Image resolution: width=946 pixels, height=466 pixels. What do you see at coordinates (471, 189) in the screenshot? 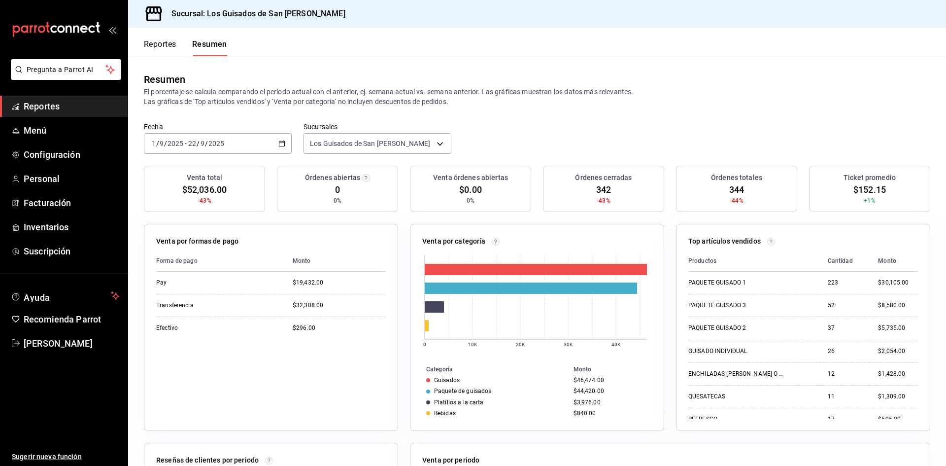
I see `span: $0.00` at bounding box center [471, 189].